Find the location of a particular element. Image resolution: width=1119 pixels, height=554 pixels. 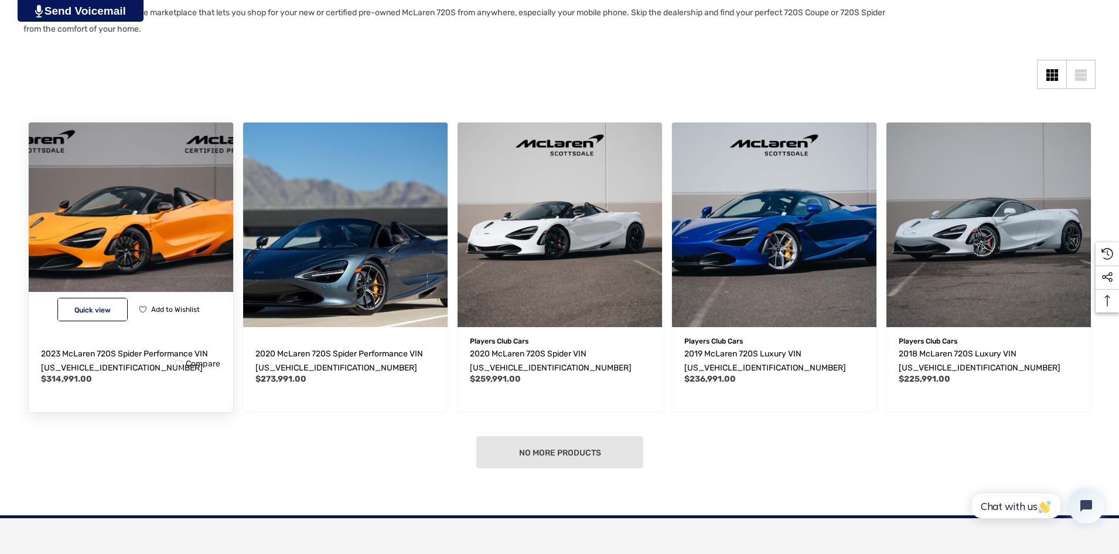

svg: Top is located at coordinates (1107, 301).